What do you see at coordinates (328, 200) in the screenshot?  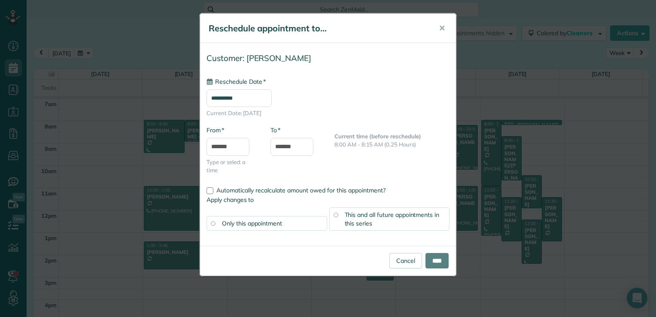 I see `label: Apply changes to` at bounding box center [328, 200].